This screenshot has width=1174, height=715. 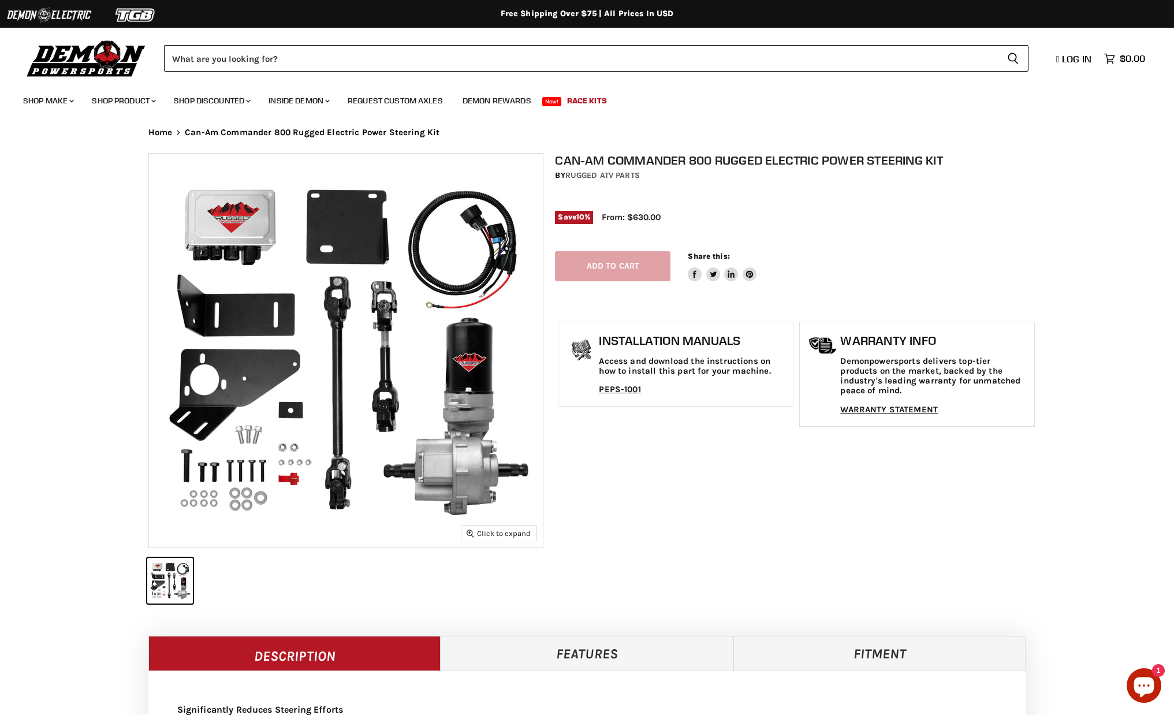 What do you see at coordinates (395, 100) in the screenshot?
I see `a: Request Custom Axles` at bounding box center [395, 100].